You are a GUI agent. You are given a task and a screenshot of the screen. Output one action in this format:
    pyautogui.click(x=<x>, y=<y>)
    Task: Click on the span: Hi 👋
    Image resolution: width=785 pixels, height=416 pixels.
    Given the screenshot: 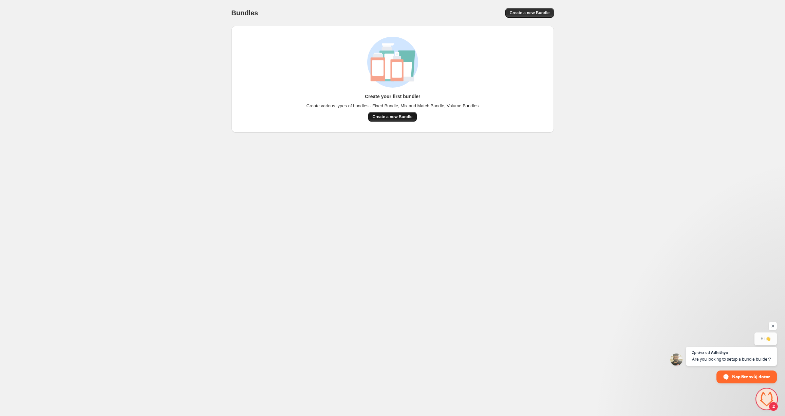 What is the action you would take?
    pyautogui.click(x=765, y=338)
    